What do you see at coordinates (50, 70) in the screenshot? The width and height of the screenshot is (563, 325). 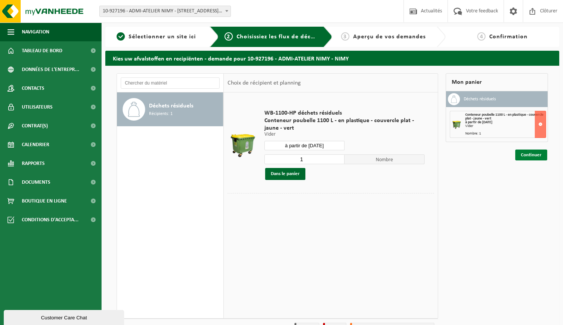 I see `span: Données de l'entrepr...` at bounding box center [50, 70].